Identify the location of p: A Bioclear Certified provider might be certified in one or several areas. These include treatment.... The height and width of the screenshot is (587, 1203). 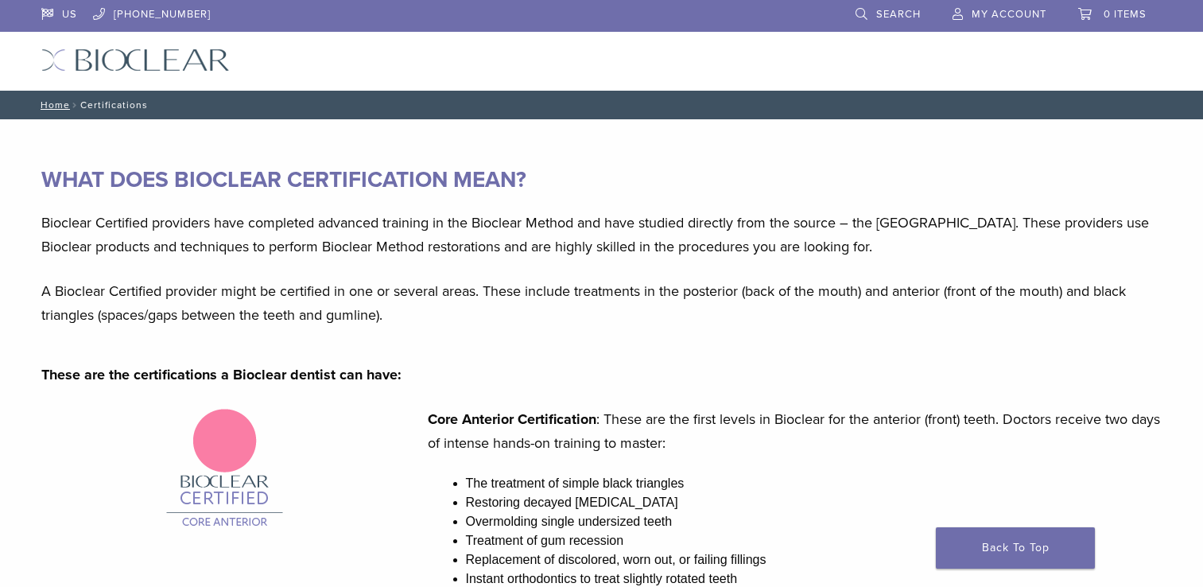
(602, 303).